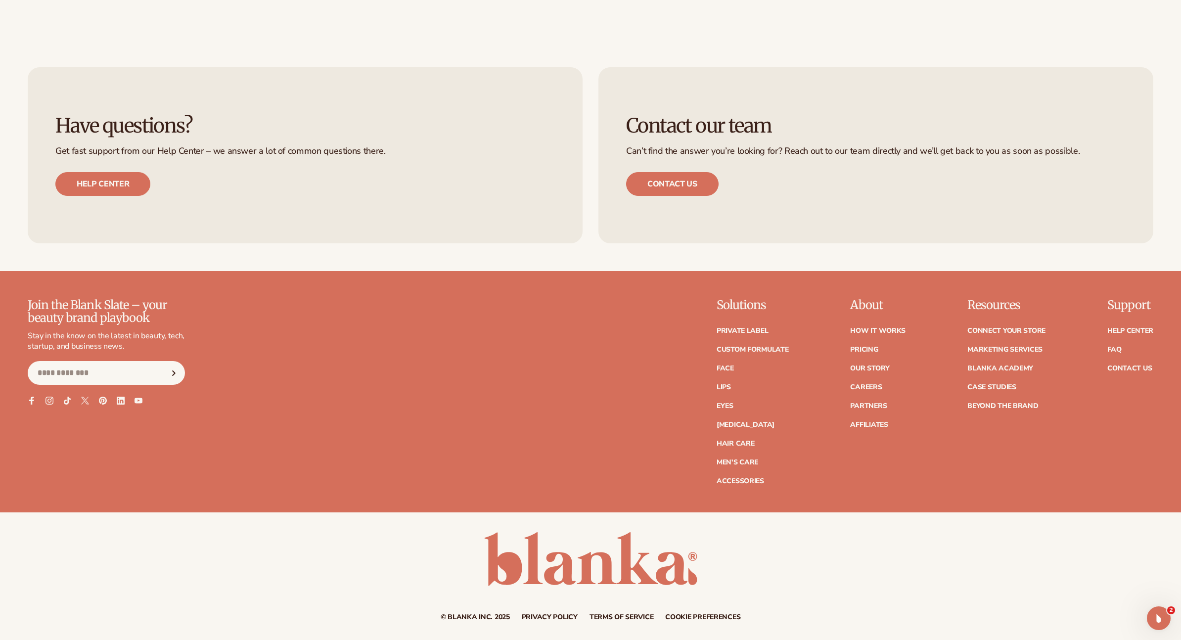 The image size is (1181, 640). What do you see at coordinates (864, 350) in the screenshot?
I see `a: Pricing` at bounding box center [864, 350].